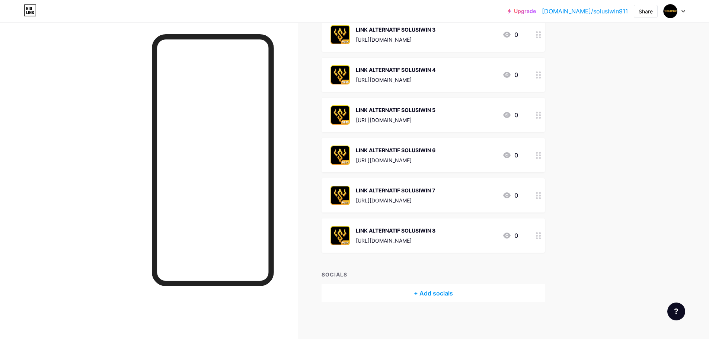 Image resolution: width=709 pixels, height=339 pixels. Describe the element at coordinates (340, 35) in the screenshot. I see `img: LINK ALTERNATIF SOLUSIWIN 3` at that location.